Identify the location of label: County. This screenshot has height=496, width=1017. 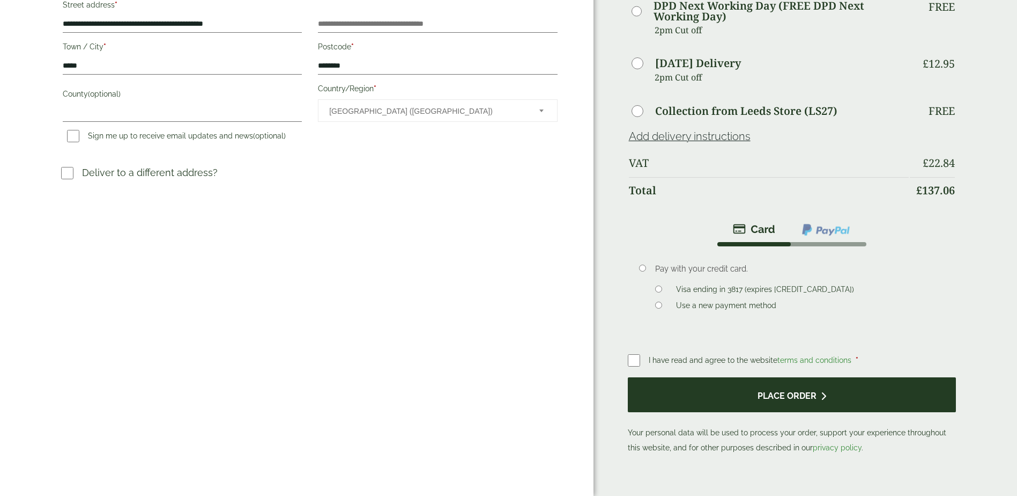
(182, 95).